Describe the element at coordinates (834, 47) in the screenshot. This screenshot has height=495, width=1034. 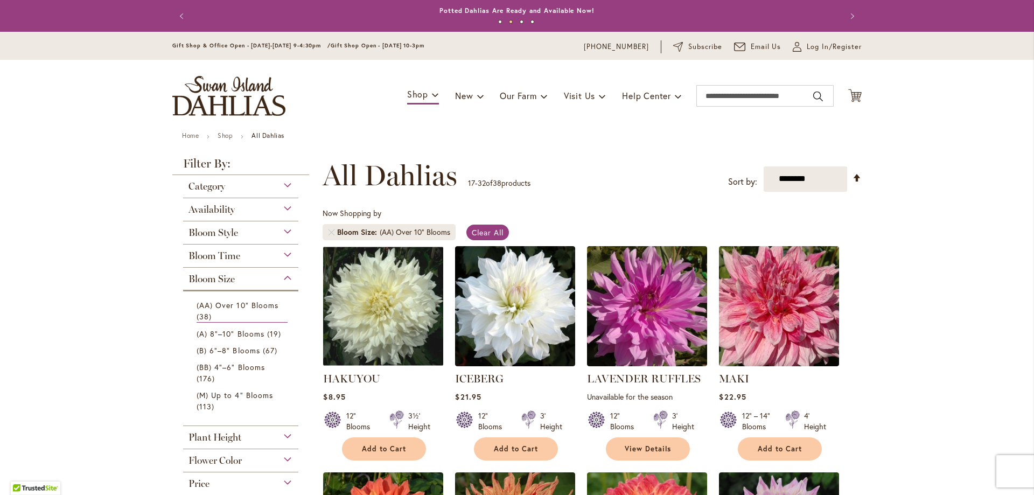
I see `span: Log In/Register` at that location.